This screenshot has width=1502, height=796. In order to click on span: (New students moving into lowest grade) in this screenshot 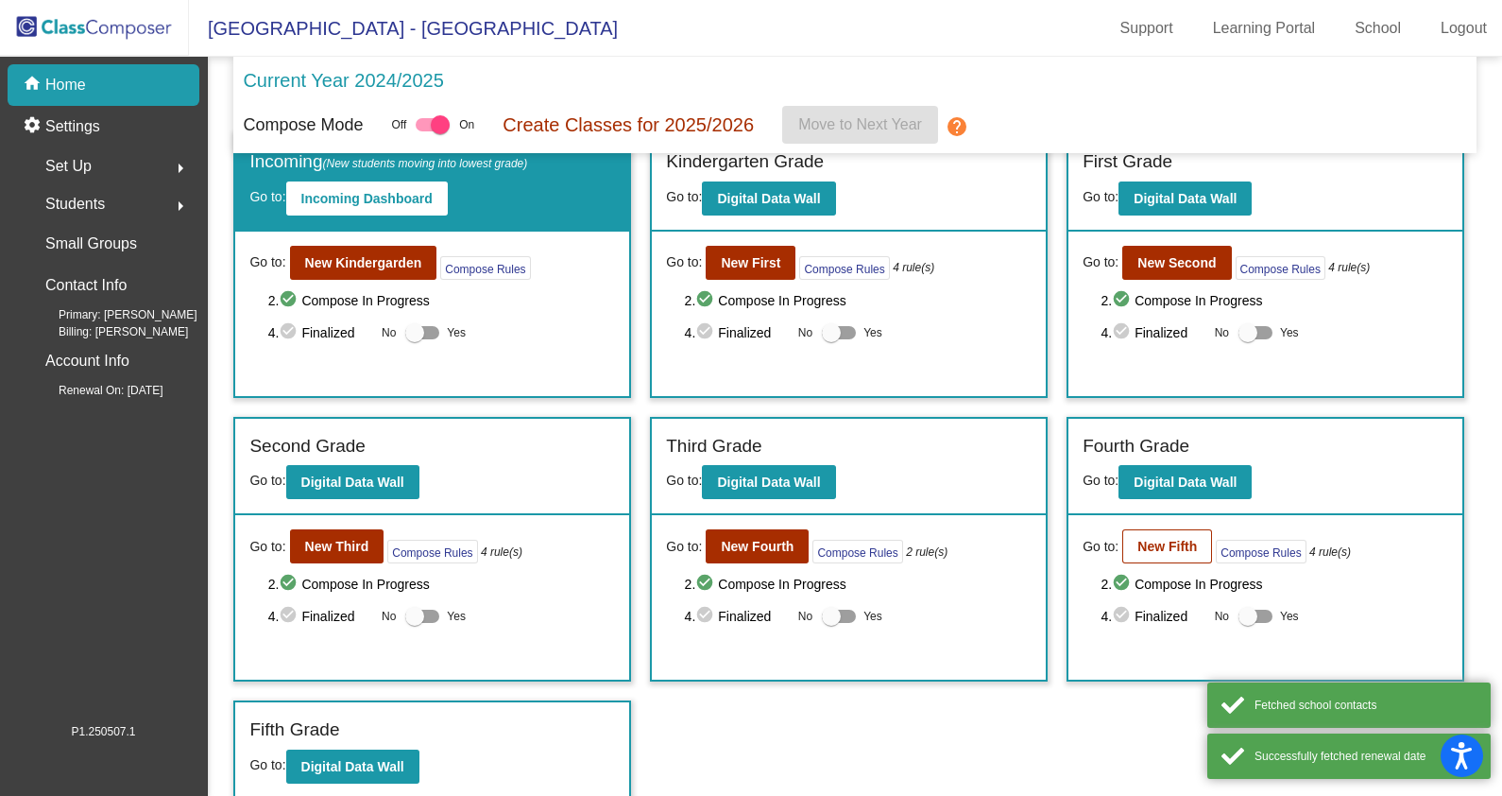, I will do `click(425, 163)`.